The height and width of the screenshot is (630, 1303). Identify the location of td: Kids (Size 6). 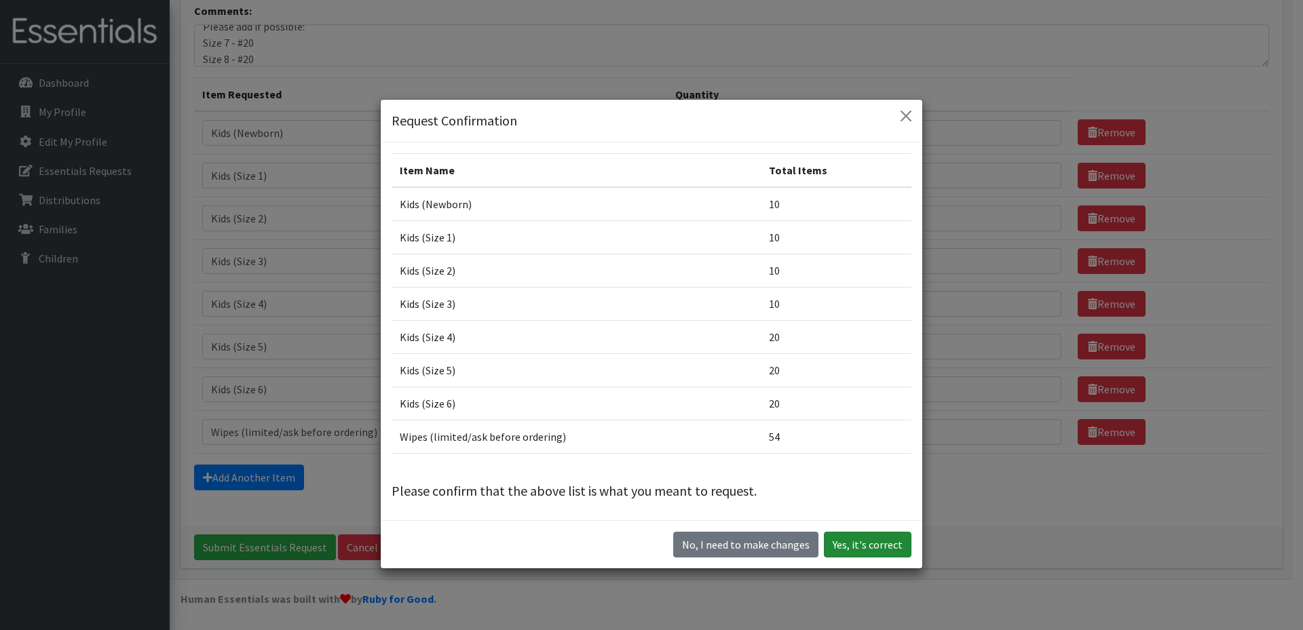
(576, 403).